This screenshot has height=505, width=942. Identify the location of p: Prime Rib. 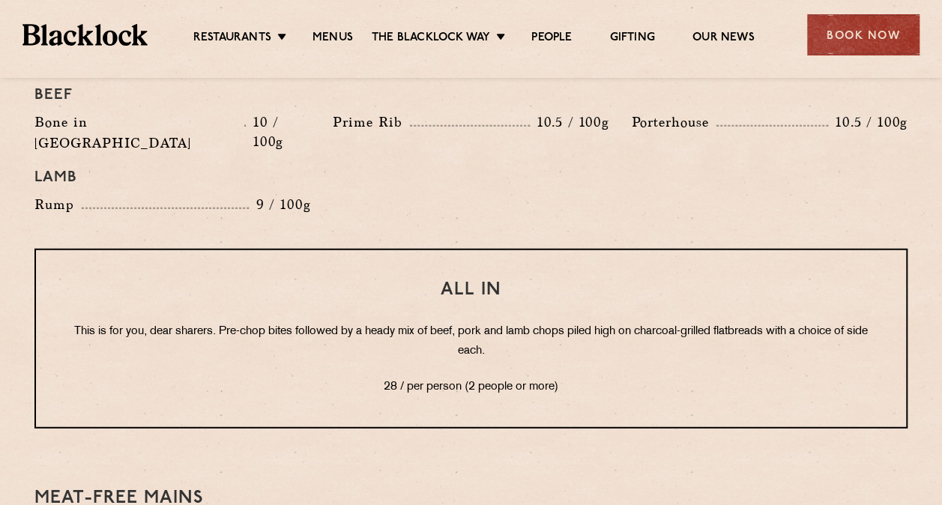
(371, 122).